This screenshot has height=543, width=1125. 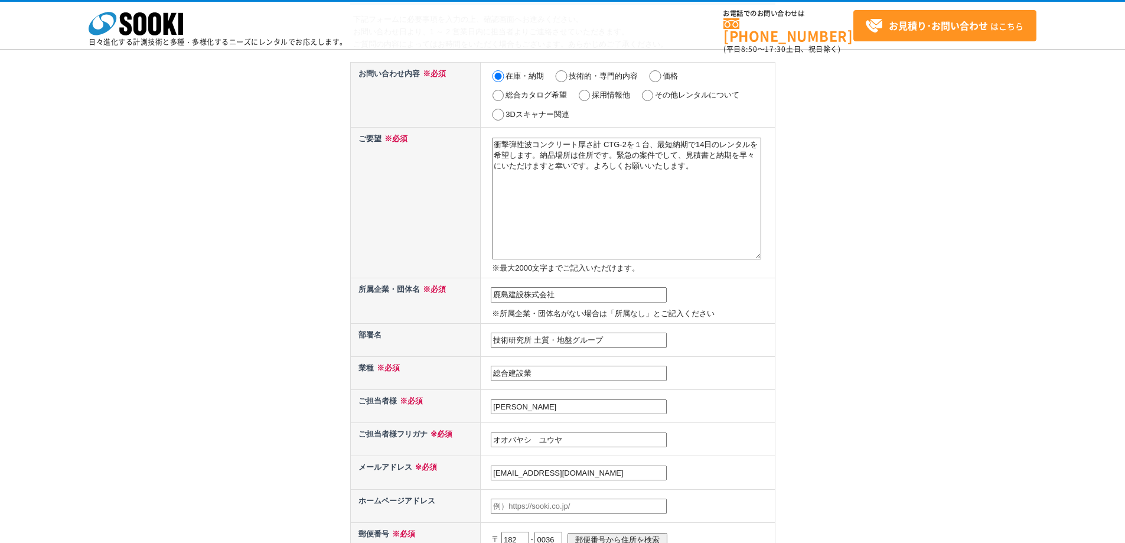 I want to click on input: 例）株式会社ソーキ, so click(x=579, y=295).